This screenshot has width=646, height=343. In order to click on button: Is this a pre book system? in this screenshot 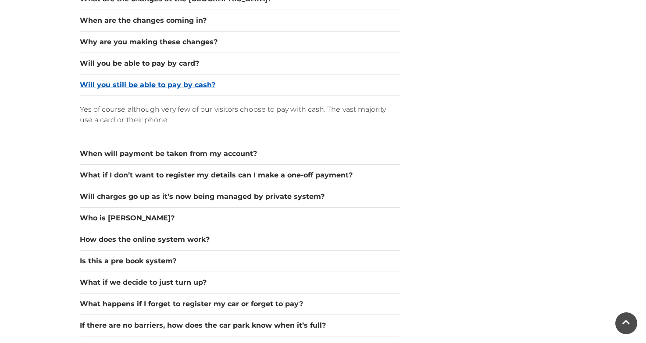, I will do `click(240, 261)`.